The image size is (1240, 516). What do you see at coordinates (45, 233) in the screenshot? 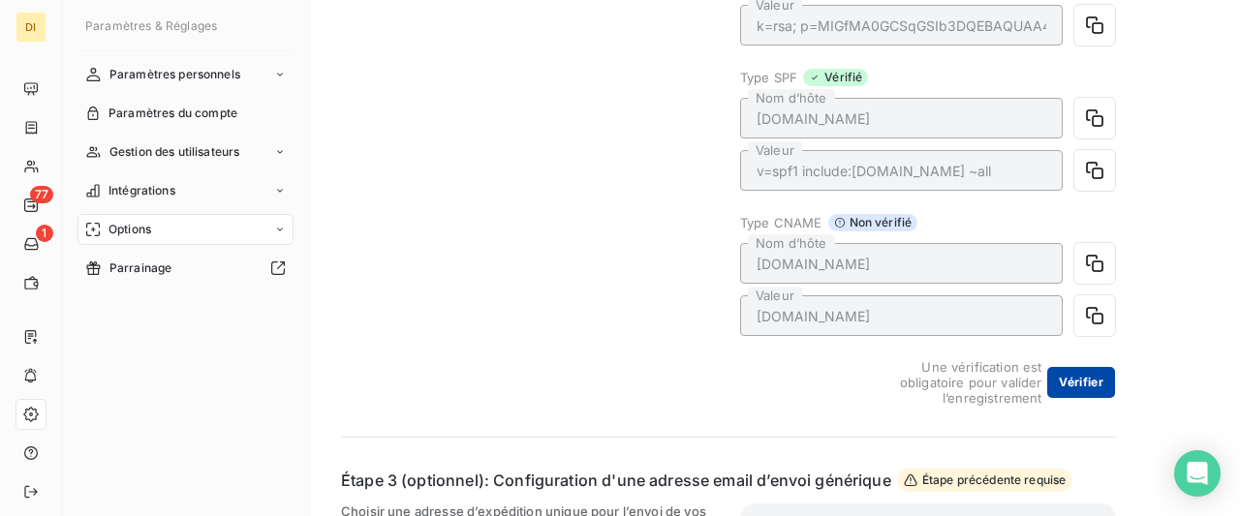
I see `span: 1` at bounding box center [45, 233].